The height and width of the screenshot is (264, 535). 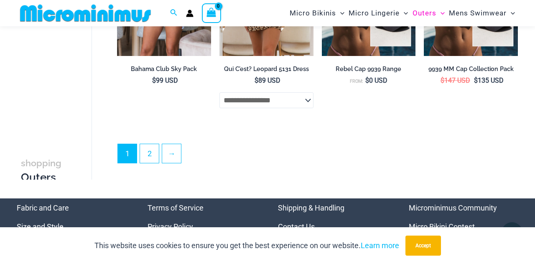 I want to click on aside: Footer Widget 2, so click(x=202, y=227).